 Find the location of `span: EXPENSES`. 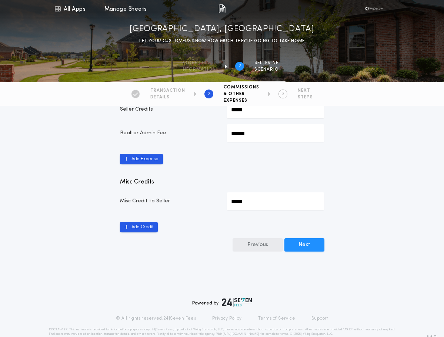

span: EXPENSES is located at coordinates (241, 101).